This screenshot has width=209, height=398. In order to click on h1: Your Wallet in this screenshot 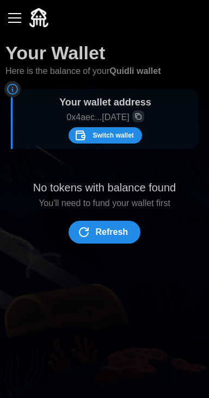, I will do `click(55, 53)`.